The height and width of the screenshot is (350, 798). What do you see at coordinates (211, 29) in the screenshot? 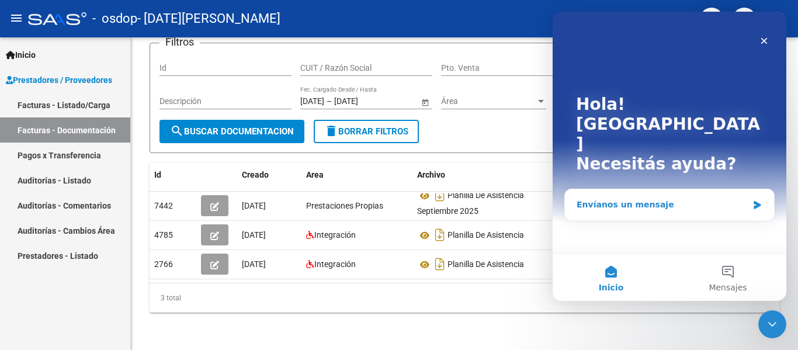
I see `div: Cerrar` at bounding box center [211, 29].